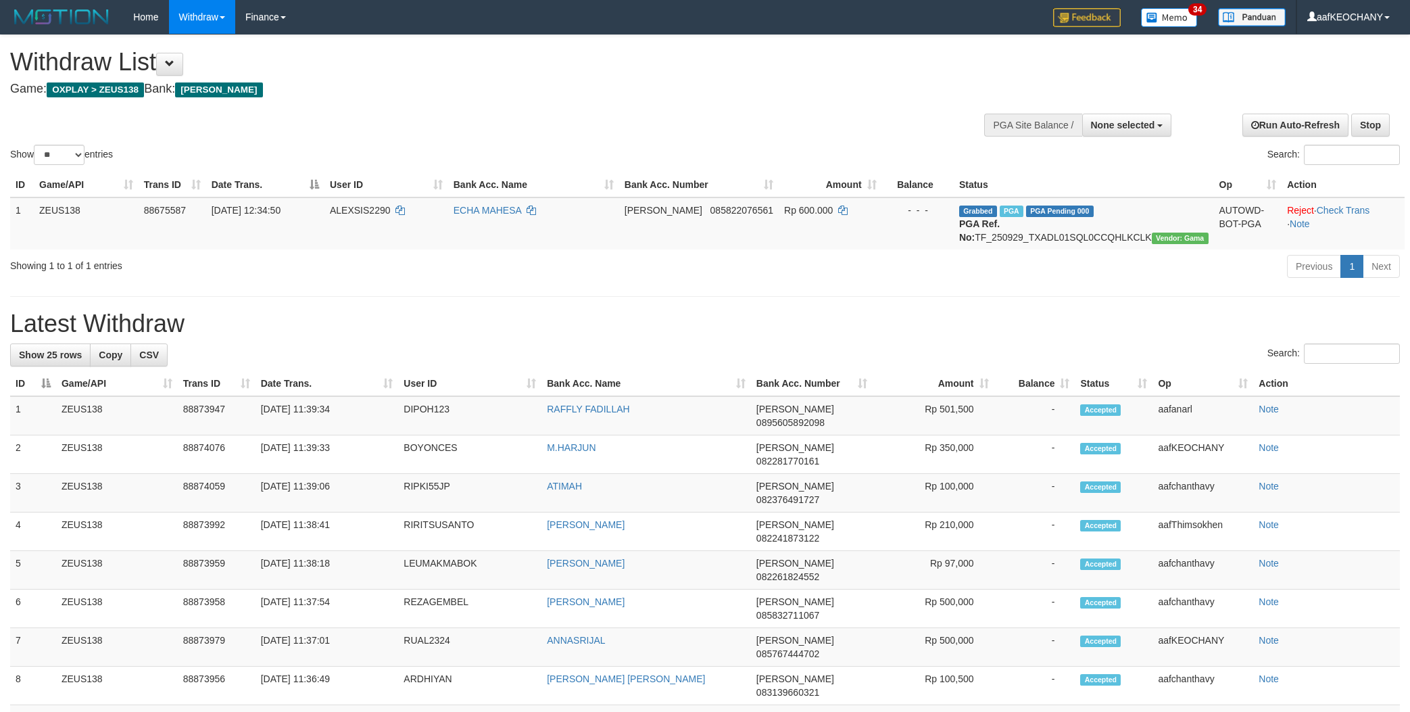 Image resolution: width=1410 pixels, height=712 pixels. I want to click on img: Button%20Memo.svg, so click(1169, 18).